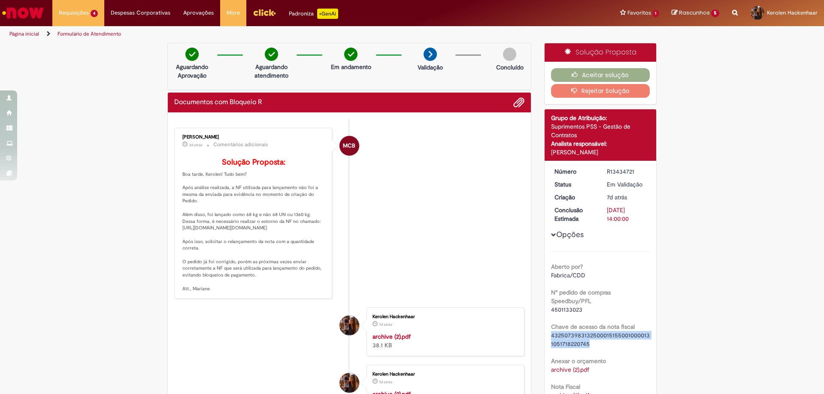  I want to click on span: Rascunhos, so click(694, 12).